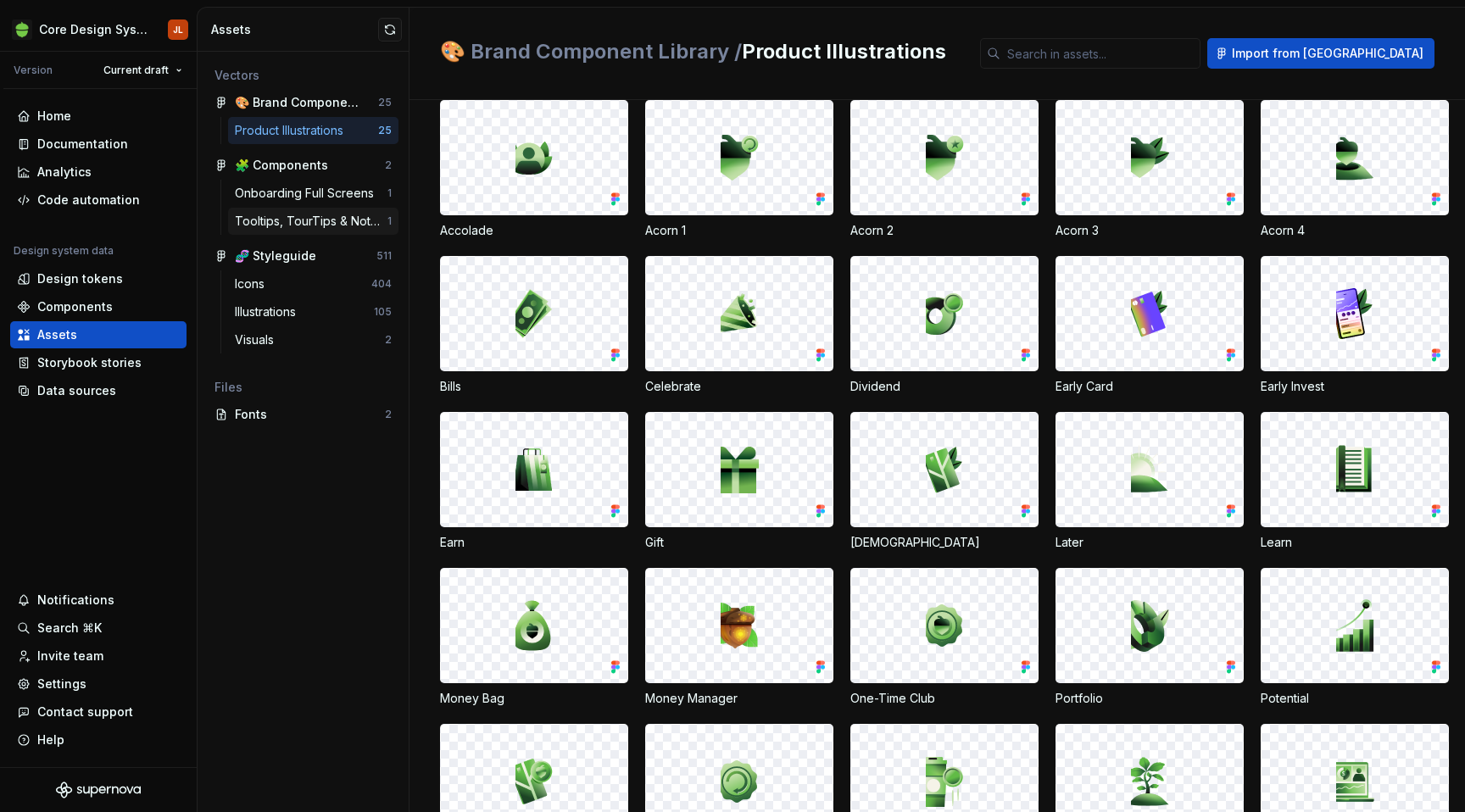 The width and height of the screenshot is (1465, 812). Describe the element at coordinates (98, 684) in the screenshot. I see `a: Settings` at that location.